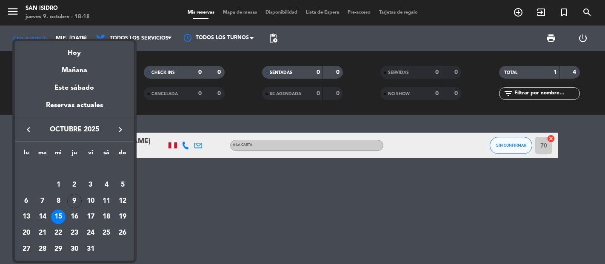  I want to click on td: 11 de octubre de 2025, so click(107, 201).